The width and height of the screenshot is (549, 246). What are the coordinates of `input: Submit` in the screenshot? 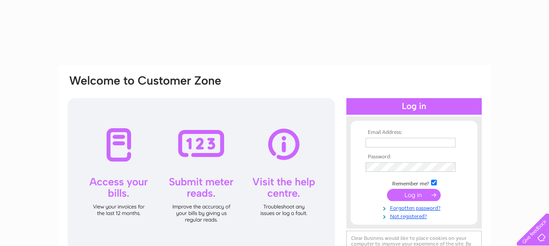 It's located at (414, 195).